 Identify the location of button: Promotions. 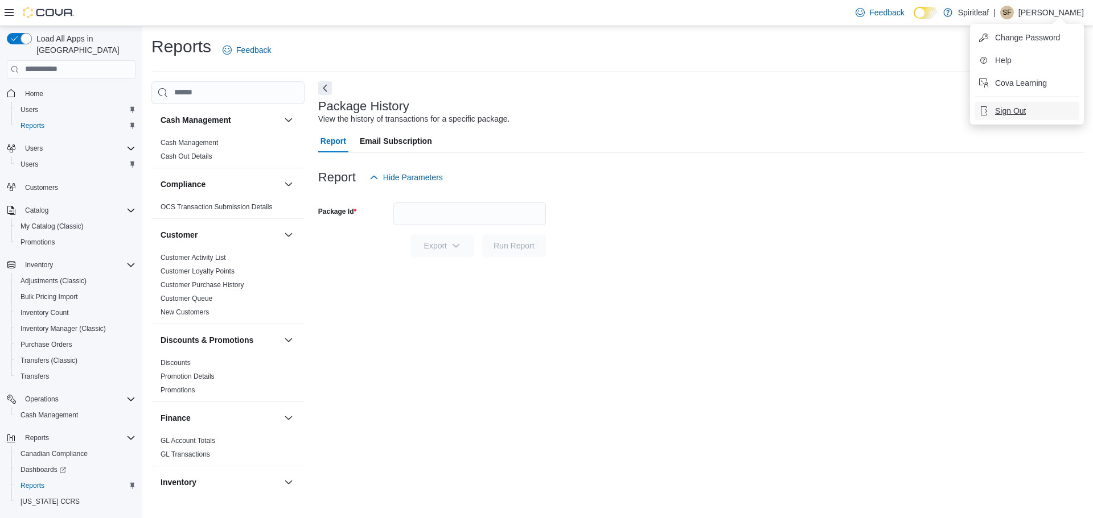
(76, 242).